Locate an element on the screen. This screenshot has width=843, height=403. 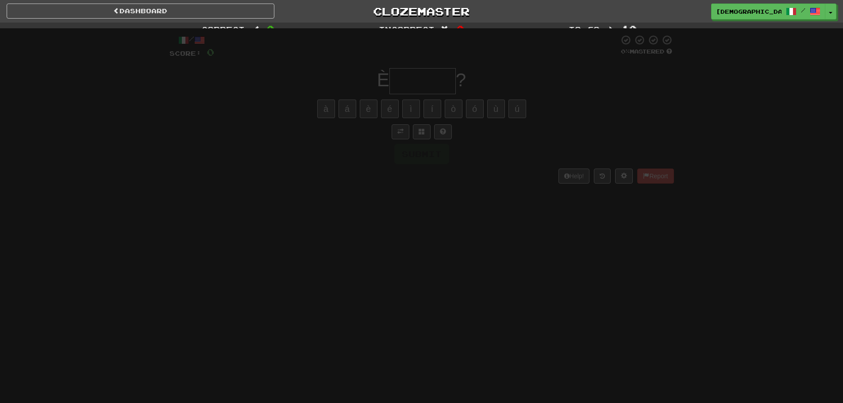
button: ó is located at coordinates (475, 109).